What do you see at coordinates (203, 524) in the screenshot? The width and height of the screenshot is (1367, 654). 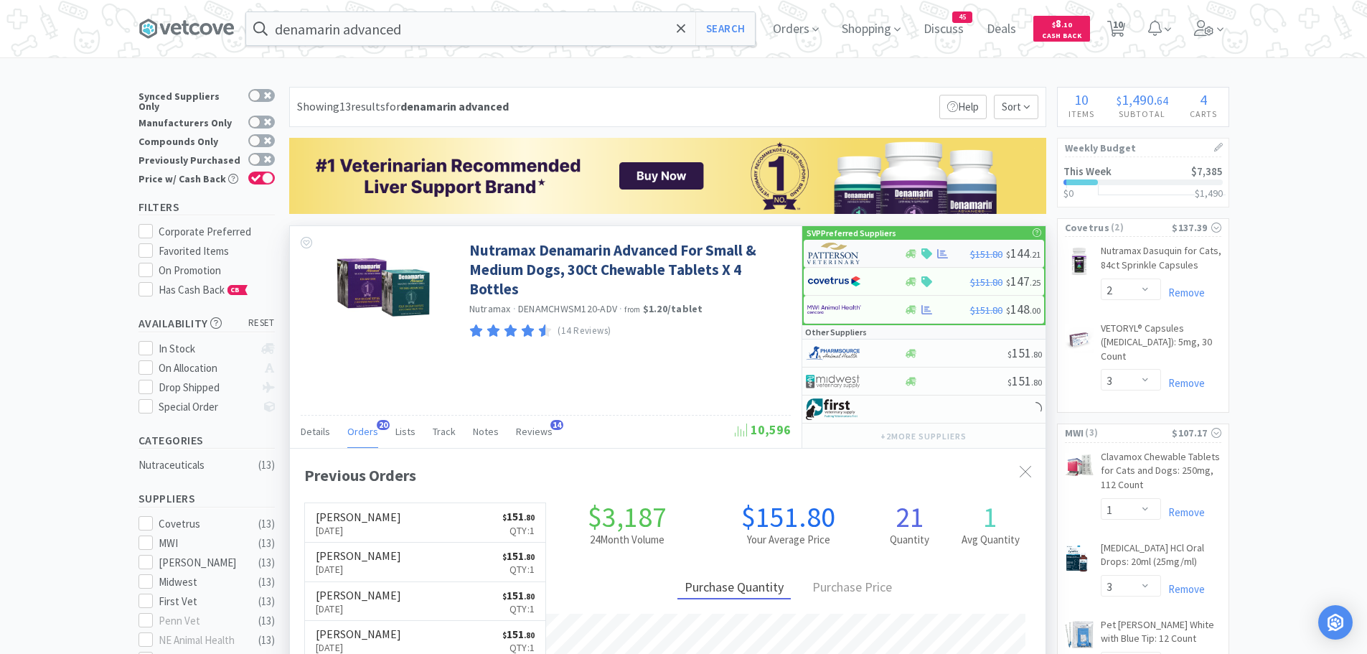 I see `div: Covetrus` at bounding box center [203, 524].